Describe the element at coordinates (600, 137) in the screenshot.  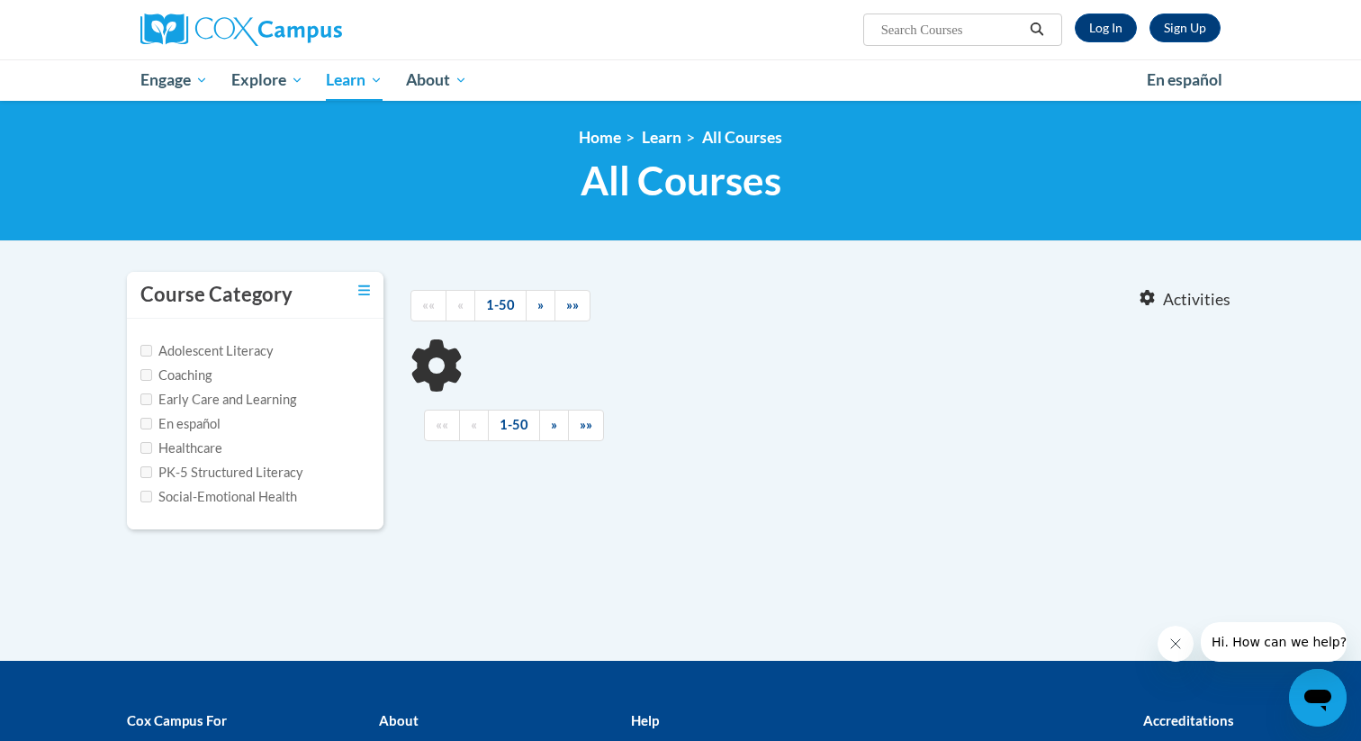
I see `a: Home` at that location.